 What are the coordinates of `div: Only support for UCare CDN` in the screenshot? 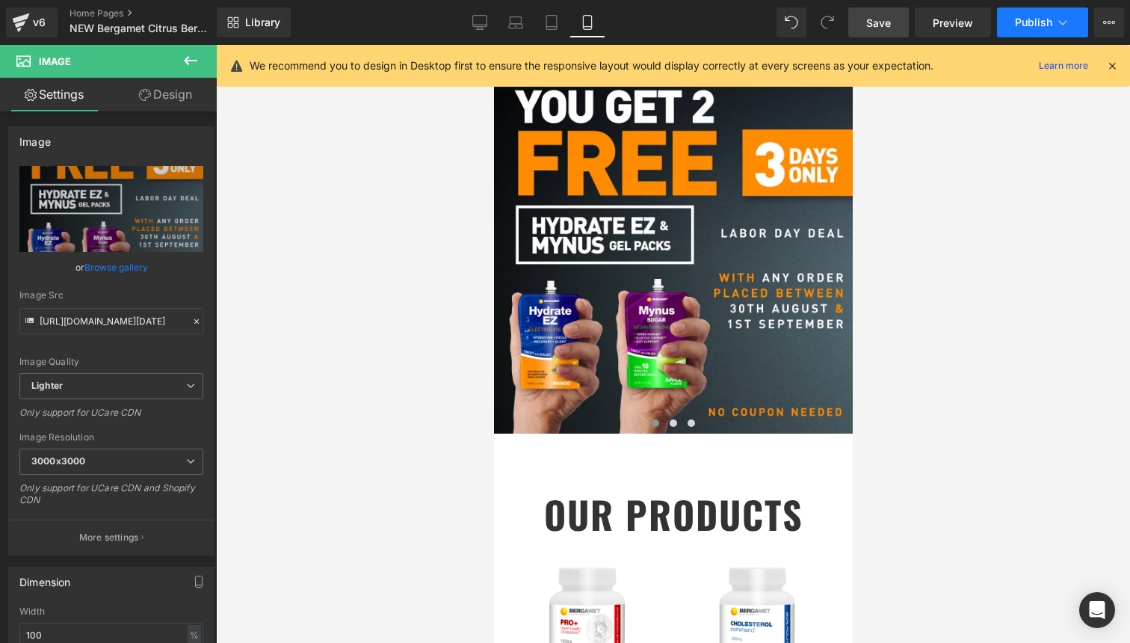 It's located at (111, 417).